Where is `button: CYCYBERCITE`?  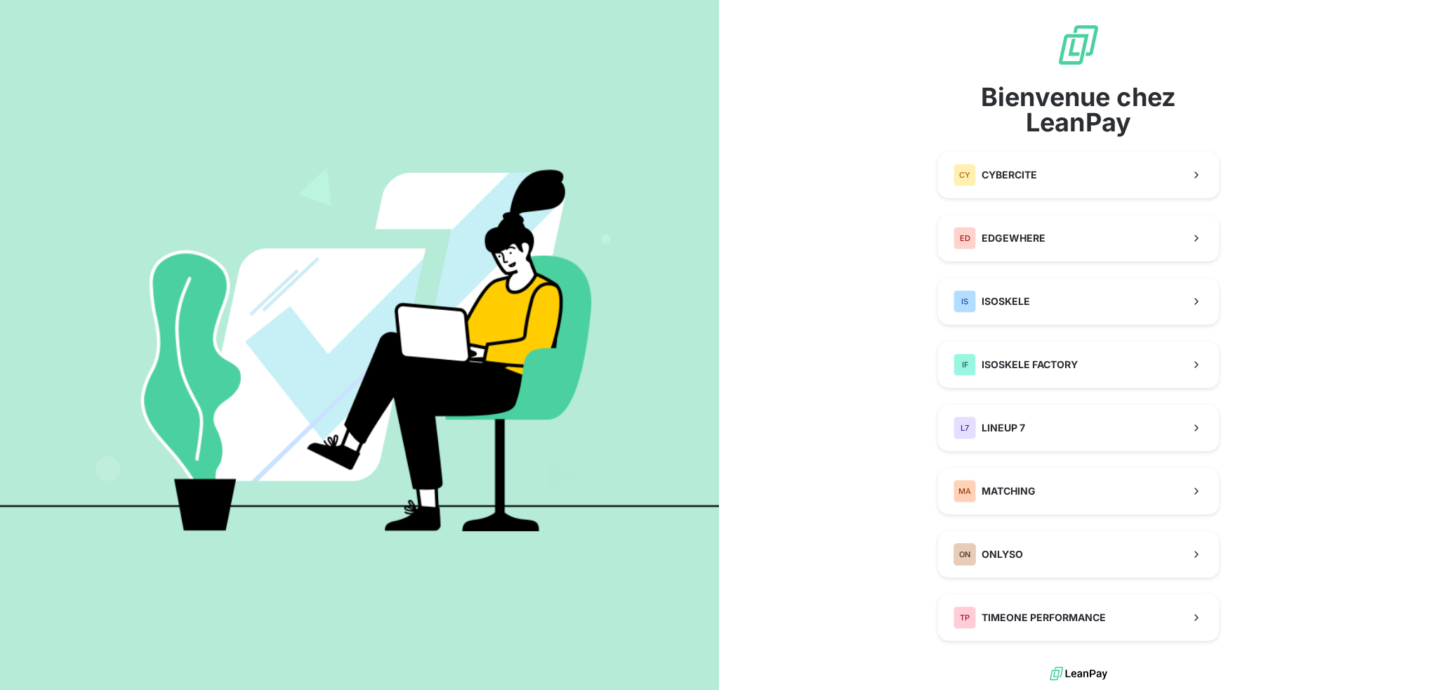 button: CYCYBERCITE is located at coordinates (1079, 175).